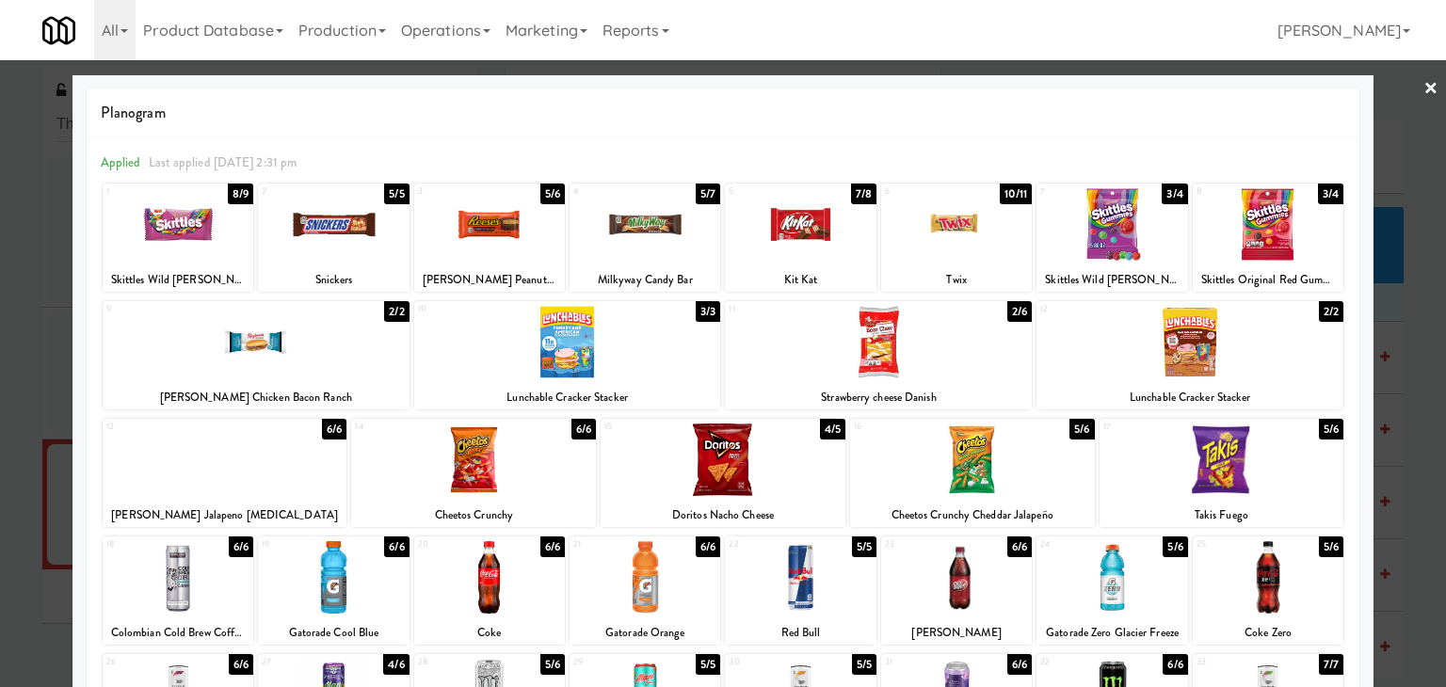 The width and height of the screenshot is (1446, 687). I want to click on div: 10/11, so click(1016, 194).